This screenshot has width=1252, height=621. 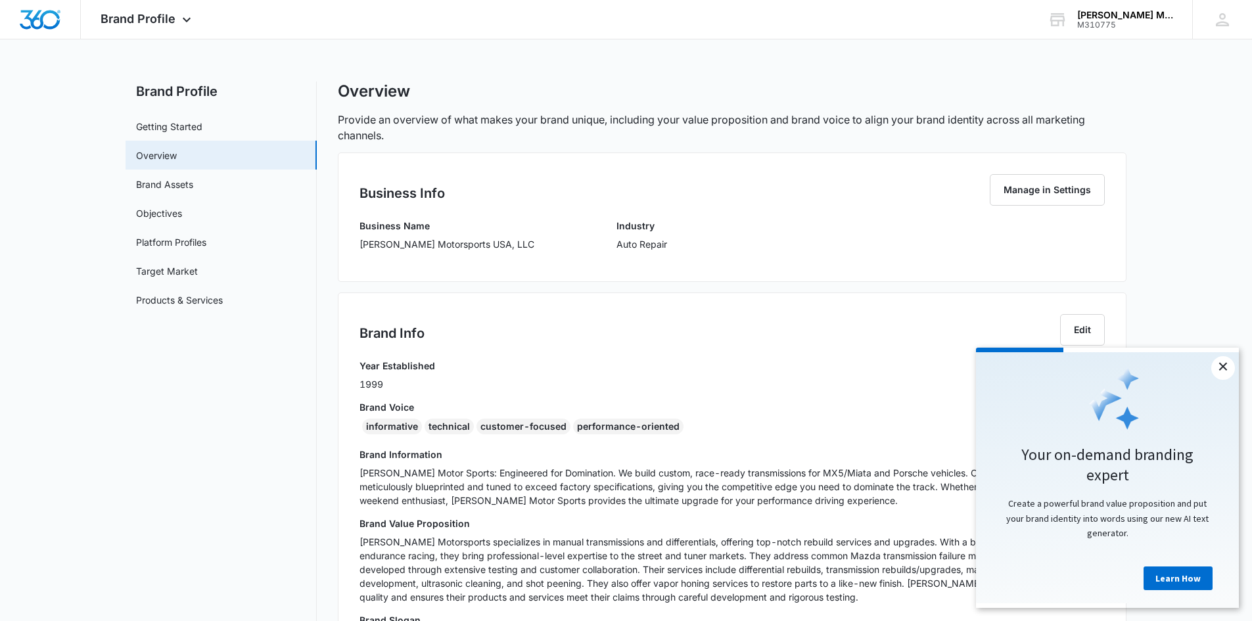 What do you see at coordinates (397, 384) in the screenshot?
I see `p: 1999` at bounding box center [397, 384].